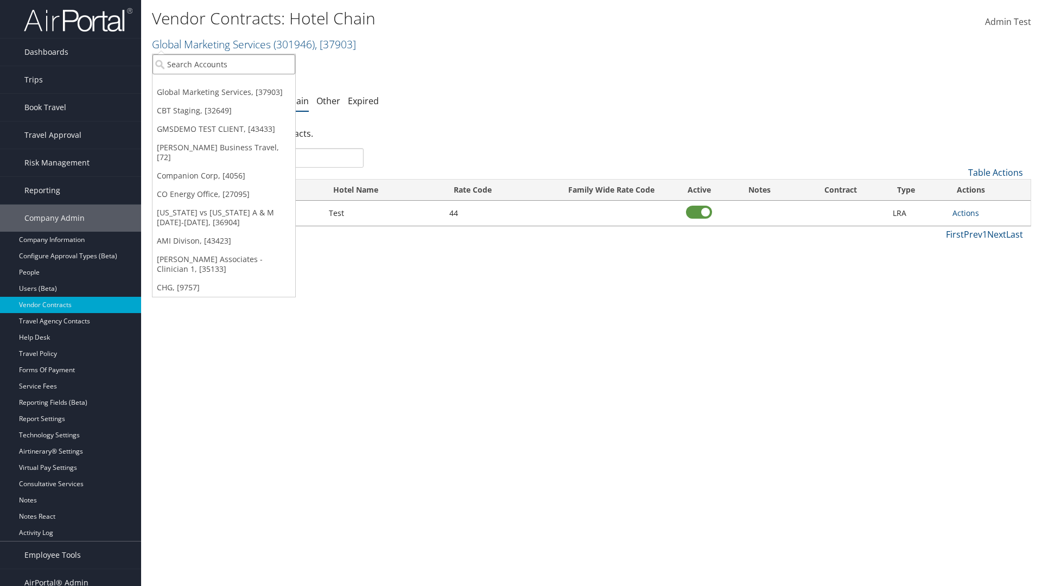 This screenshot has width=1042, height=586. Describe the element at coordinates (497, 190) in the screenshot. I see `th: Rate Code: activate to sort column ascending` at that location.